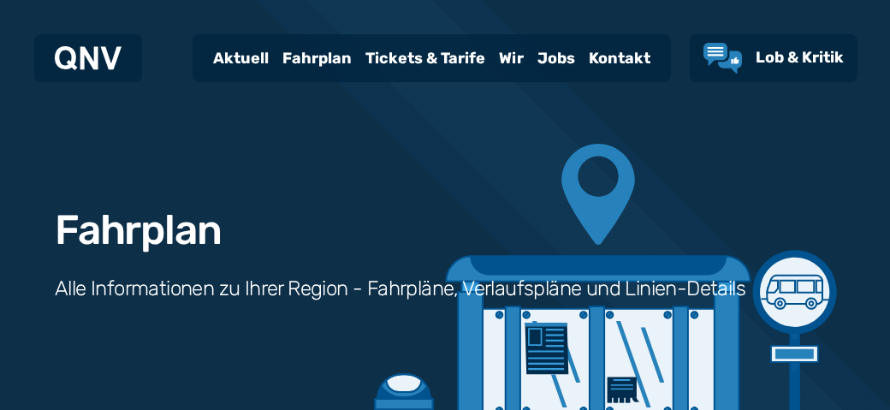 This screenshot has height=410, width=890. I want to click on div: Wir, so click(511, 58).